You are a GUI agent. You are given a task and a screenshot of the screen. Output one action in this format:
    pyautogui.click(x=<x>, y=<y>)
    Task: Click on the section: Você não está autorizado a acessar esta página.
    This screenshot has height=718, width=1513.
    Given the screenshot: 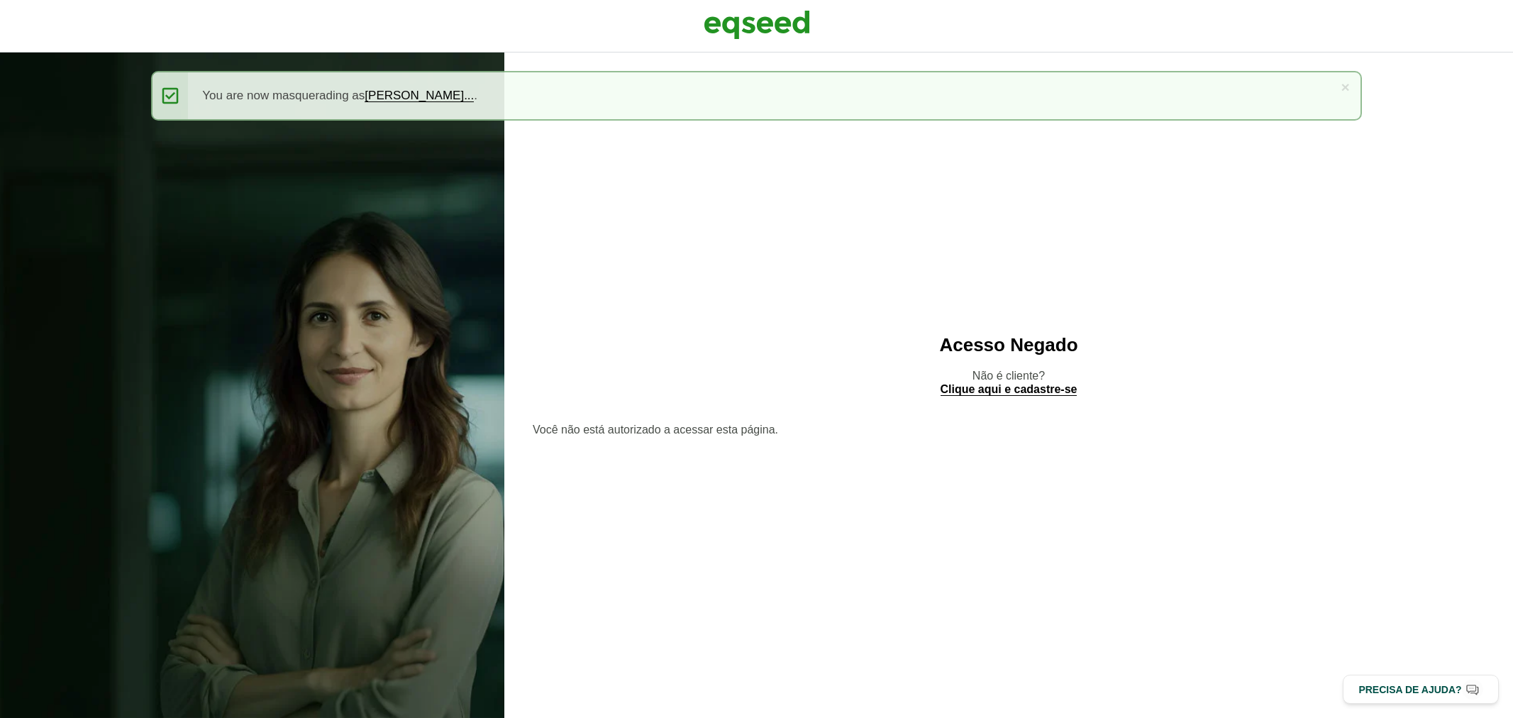 What is the action you would take?
    pyautogui.click(x=1009, y=430)
    